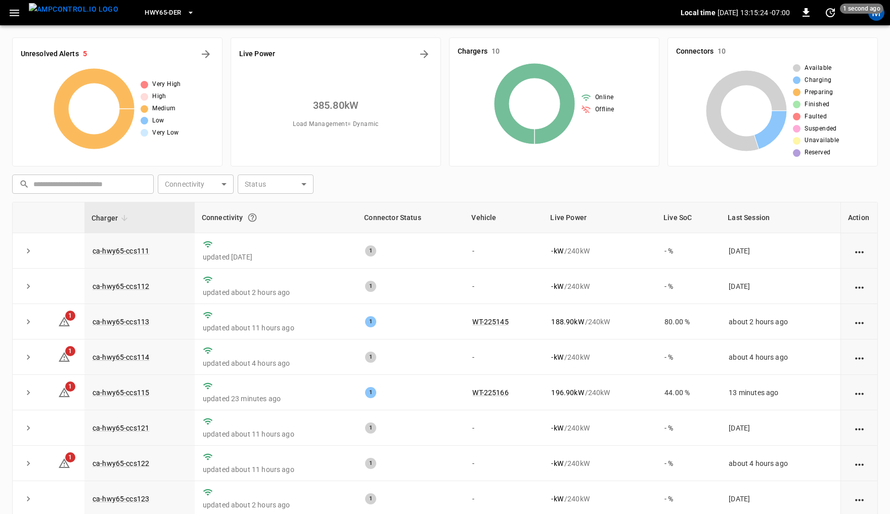 This screenshot has height=514, width=890. Describe the element at coordinates (85, 54) in the screenshot. I see `h6: 5` at that location.